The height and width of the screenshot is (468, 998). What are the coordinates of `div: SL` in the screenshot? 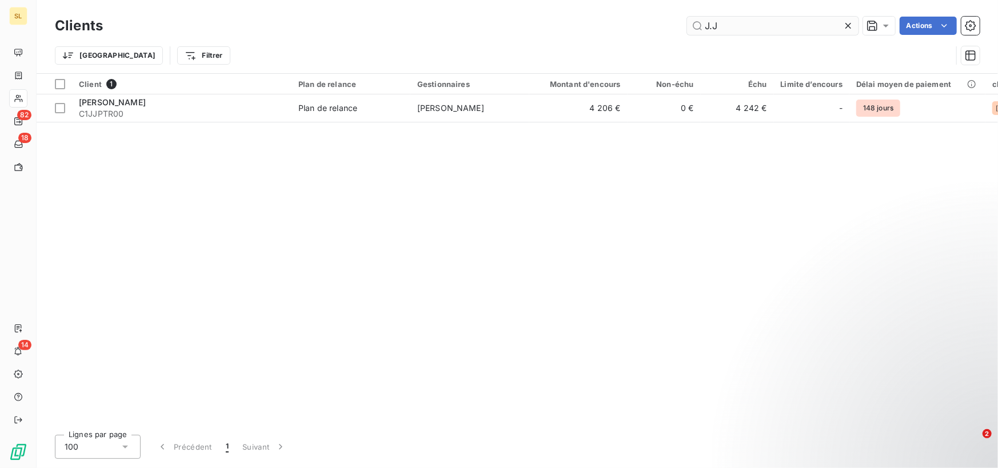 It's located at (18, 16).